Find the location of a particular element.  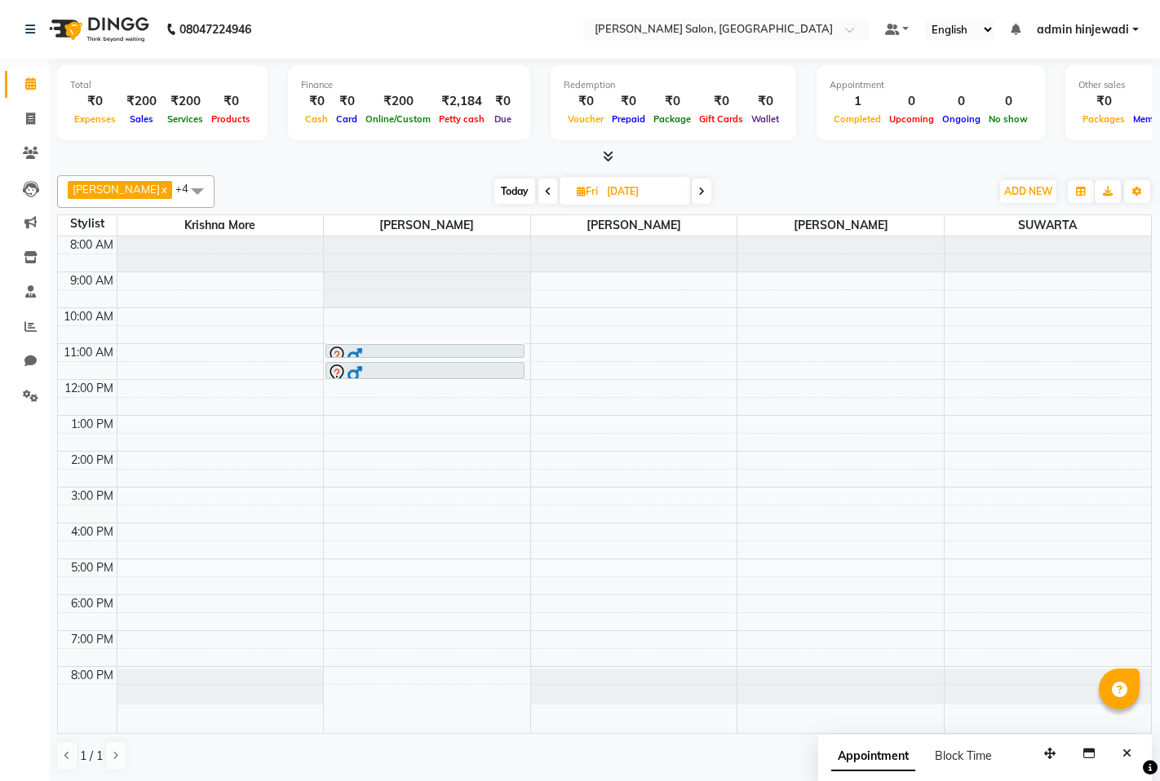

span: Block Time is located at coordinates (963, 756).